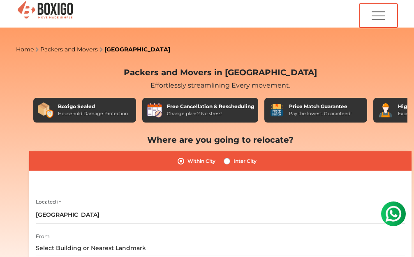 This screenshot has height=257, width=414. Describe the element at coordinates (93, 106) in the screenshot. I see `div: Boxigo Sealed` at that location.